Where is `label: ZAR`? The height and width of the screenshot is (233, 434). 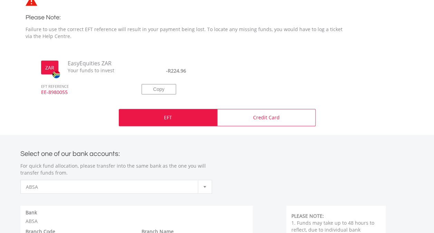 label: ZAR is located at coordinates (50, 68).